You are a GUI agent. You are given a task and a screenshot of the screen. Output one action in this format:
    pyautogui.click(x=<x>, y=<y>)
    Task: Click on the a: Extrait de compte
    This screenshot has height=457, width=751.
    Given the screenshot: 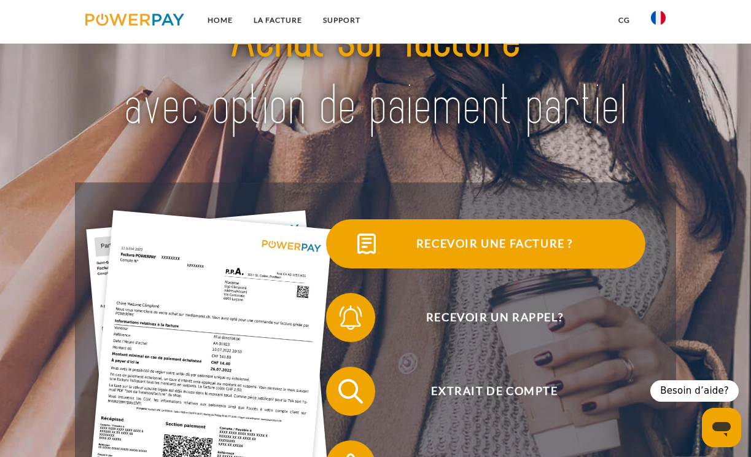 What is the action you would take?
    pyautogui.click(x=486, y=391)
    